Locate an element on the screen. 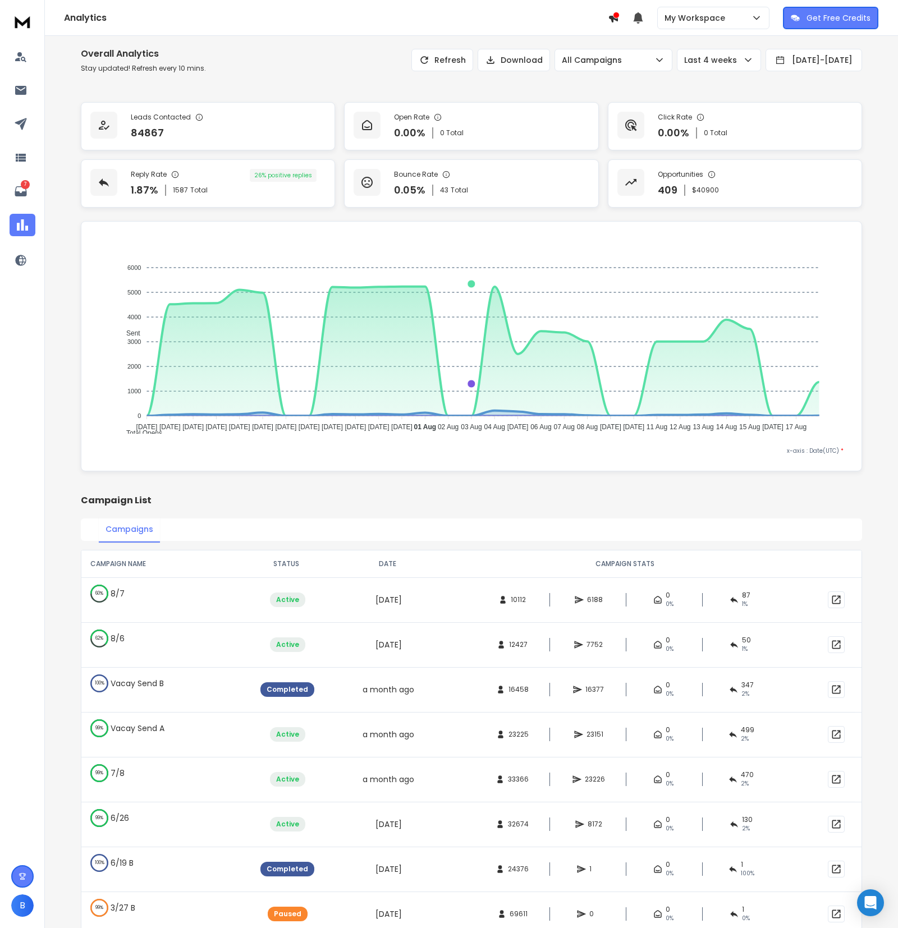 This screenshot has width=898, height=928. span: 6188 is located at coordinates (595, 600).